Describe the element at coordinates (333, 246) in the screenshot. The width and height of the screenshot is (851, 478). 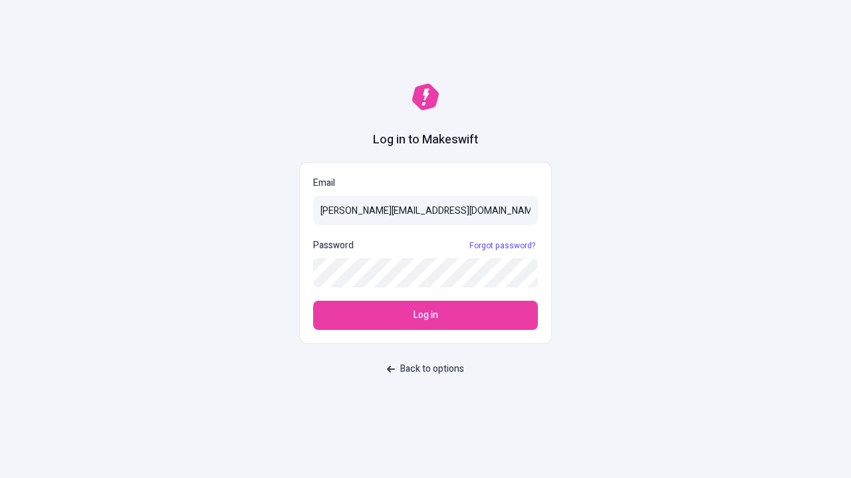
I see `p: Password` at that location.